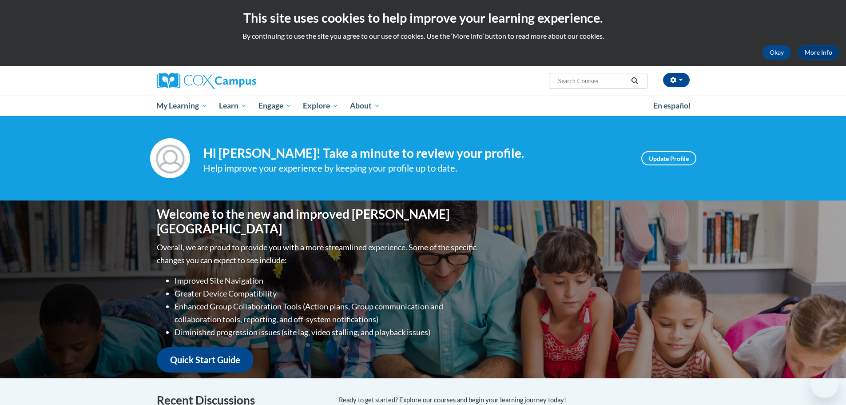 The image size is (846, 405). What do you see at coordinates (423, 106) in the screenshot?
I see `div: Main menu` at bounding box center [423, 106].